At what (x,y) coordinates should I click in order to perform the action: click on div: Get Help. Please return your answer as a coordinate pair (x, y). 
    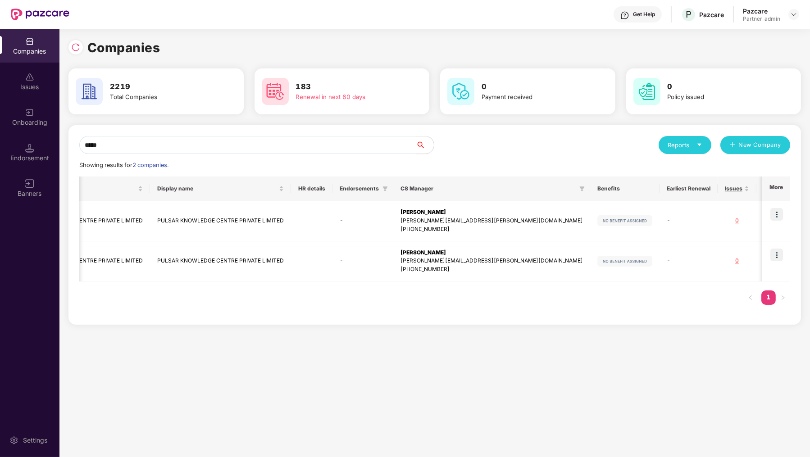
    Looking at the image, I should click on (644, 14).